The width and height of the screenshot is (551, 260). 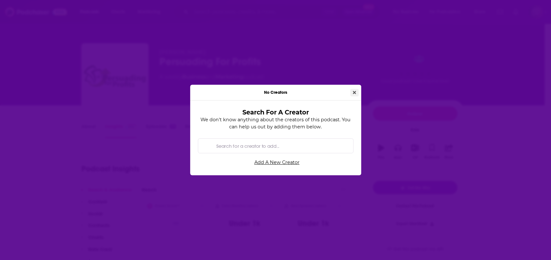 What do you see at coordinates (281, 145) in the screenshot?
I see `input: Search for a creator to add...` at bounding box center [281, 145].